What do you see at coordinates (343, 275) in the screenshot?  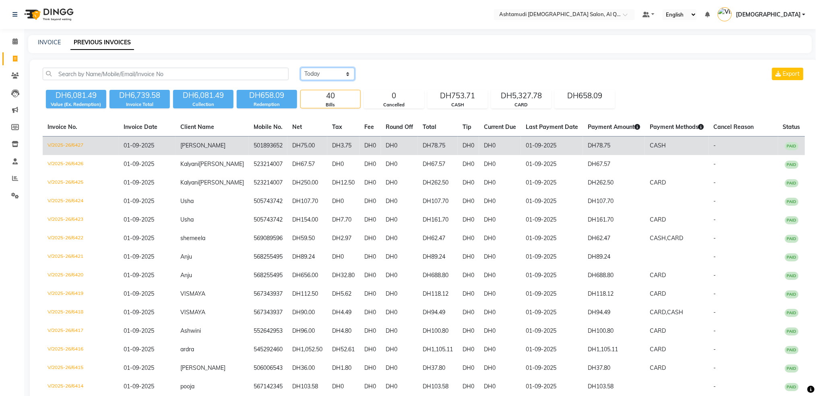 I see `td: DH32.80` at bounding box center [343, 275].